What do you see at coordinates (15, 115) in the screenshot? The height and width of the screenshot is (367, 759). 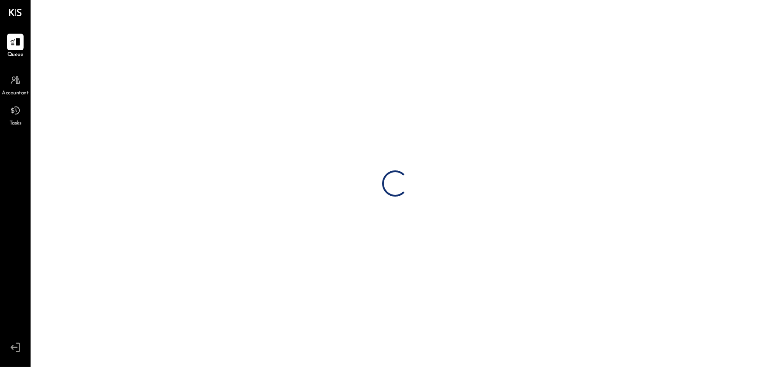 I see `a: Tasks` at bounding box center [15, 115].